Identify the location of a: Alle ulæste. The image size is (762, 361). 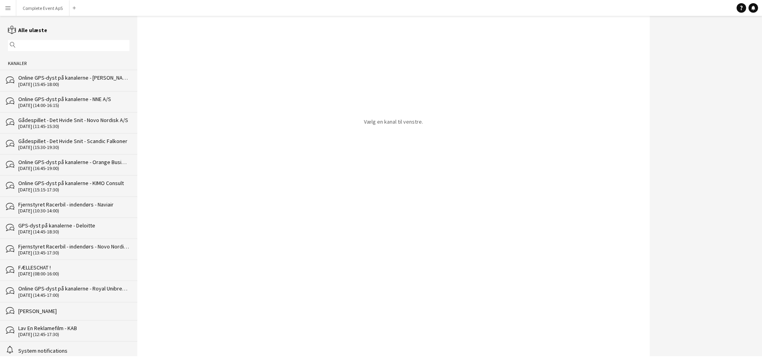
(27, 30).